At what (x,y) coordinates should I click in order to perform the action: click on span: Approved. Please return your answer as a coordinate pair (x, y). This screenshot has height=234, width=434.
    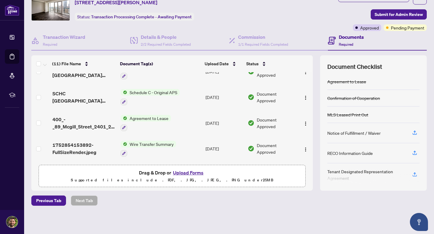
    Looking at the image, I should click on (369, 28).